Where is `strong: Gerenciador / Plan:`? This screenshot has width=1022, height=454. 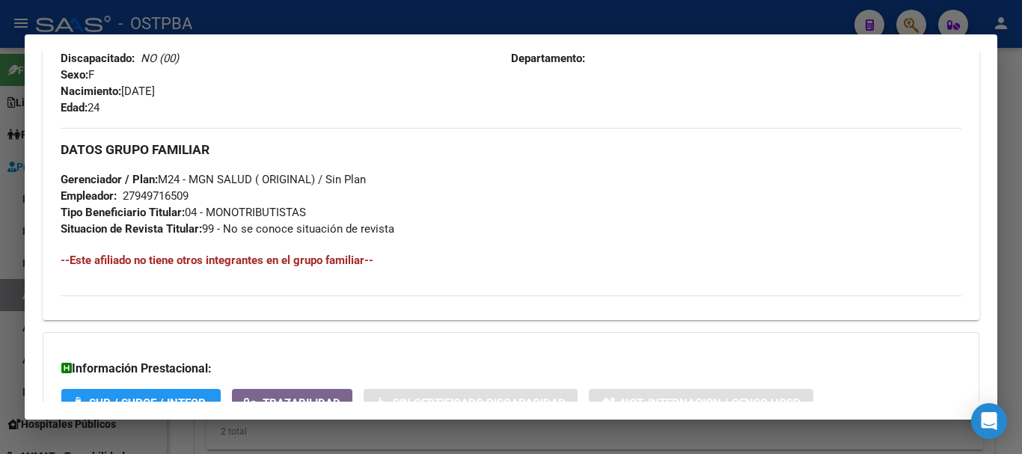
strong: Gerenciador / Plan: is located at coordinates (109, 180).